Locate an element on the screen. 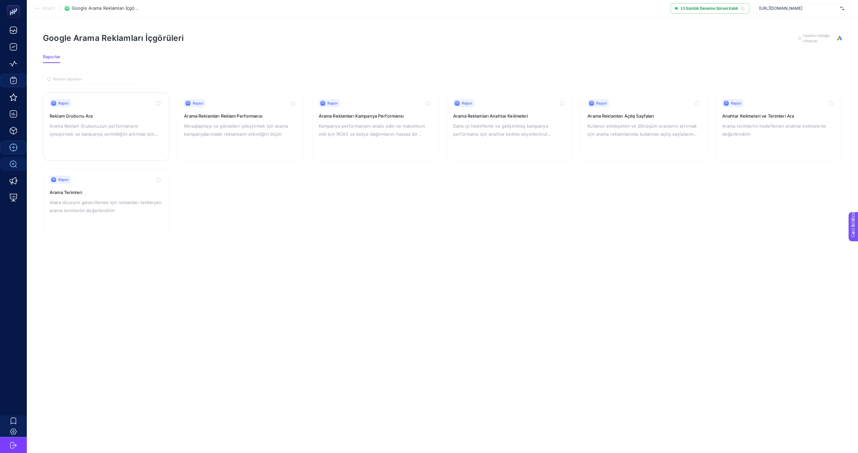 Image resolution: width=858 pixels, height=453 pixels. a: RaporReklam Grubunu AraArama Reklam Grubunuzun performansını iyileştirmek ve kampanya verimliliği... is located at coordinates (106, 127).